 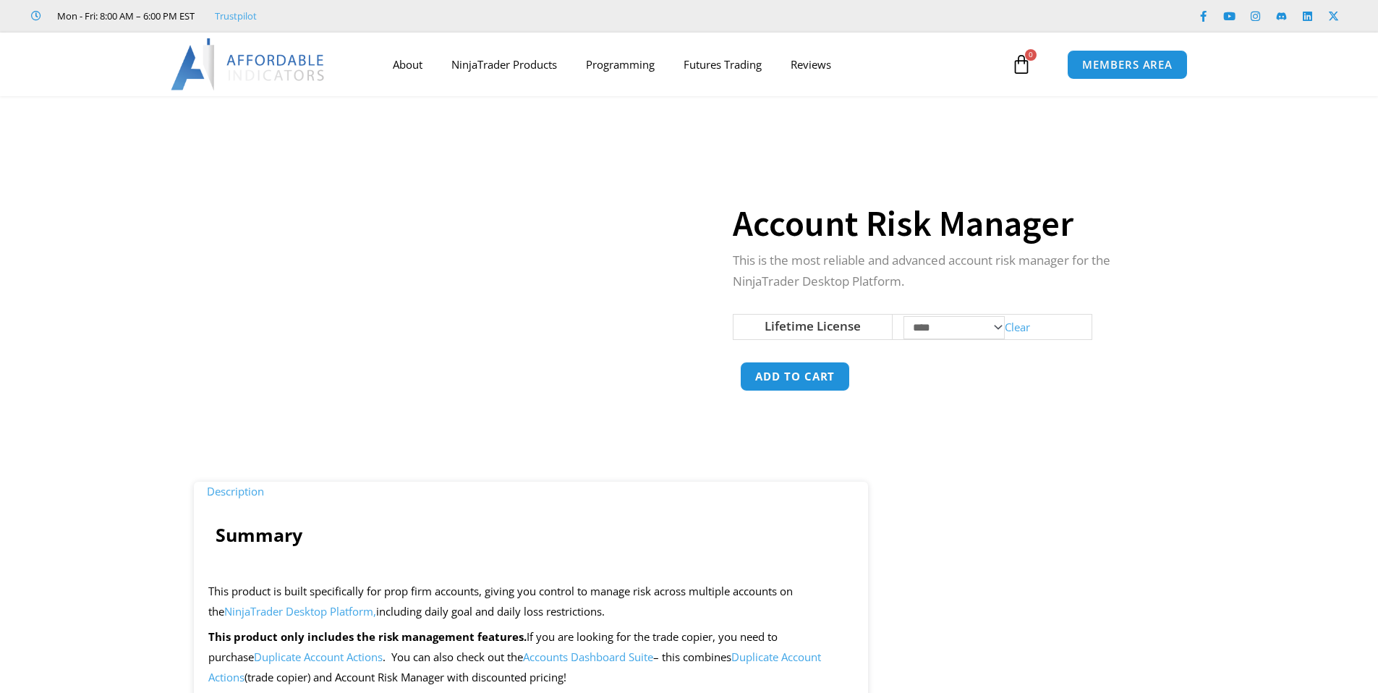 What do you see at coordinates (300, 611) in the screenshot?
I see `a: NinjaTrader Desktop Platform,` at bounding box center [300, 611].